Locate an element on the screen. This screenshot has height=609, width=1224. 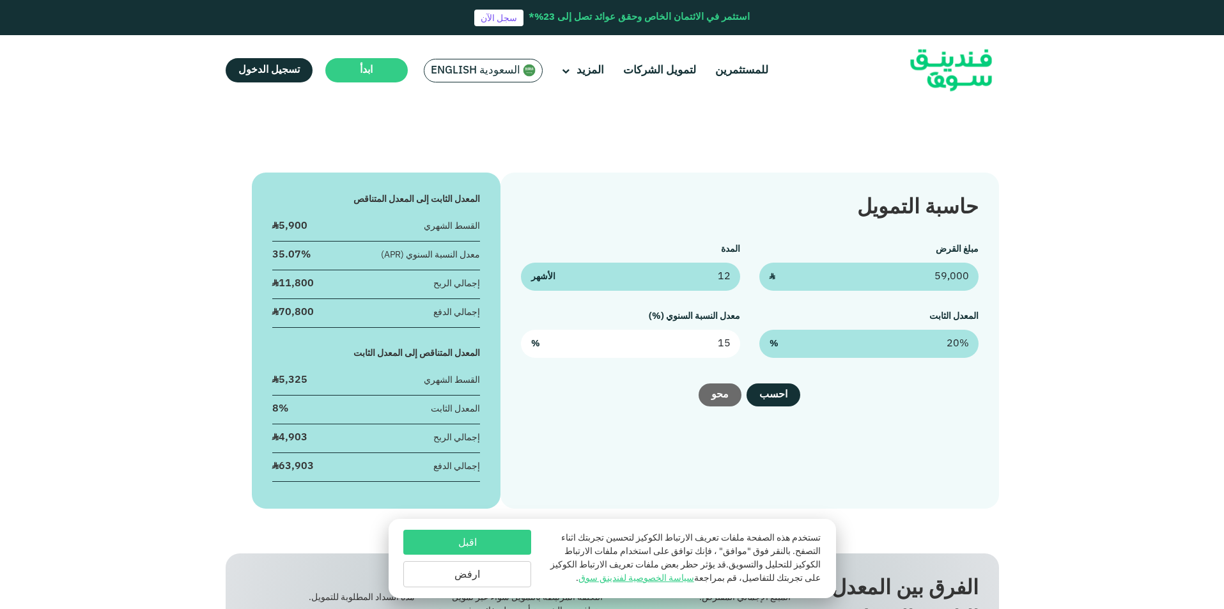
div: 35.07% is located at coordinates (291, 255).